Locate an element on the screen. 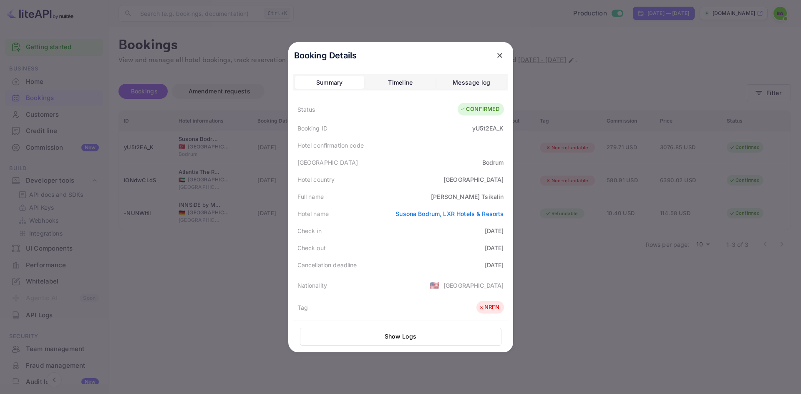 Image resolution: width=801 pixels, height=394 pixels. div: Hotel confirmation code is located at coordinates (330, 145).